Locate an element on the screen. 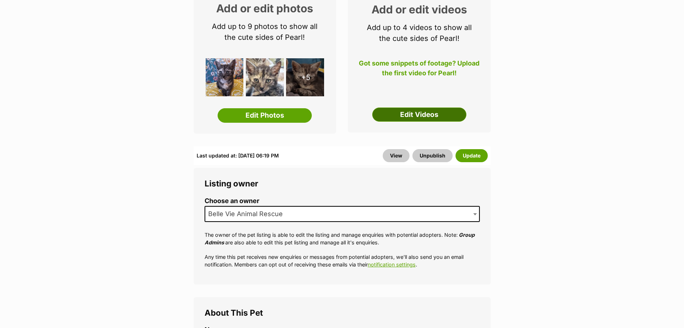 This screenshot has width=684, height=328. p: The owner of the pet listing is able to edit the listing and manage enquiries with potential adop... is located at coordinates (342, 239).